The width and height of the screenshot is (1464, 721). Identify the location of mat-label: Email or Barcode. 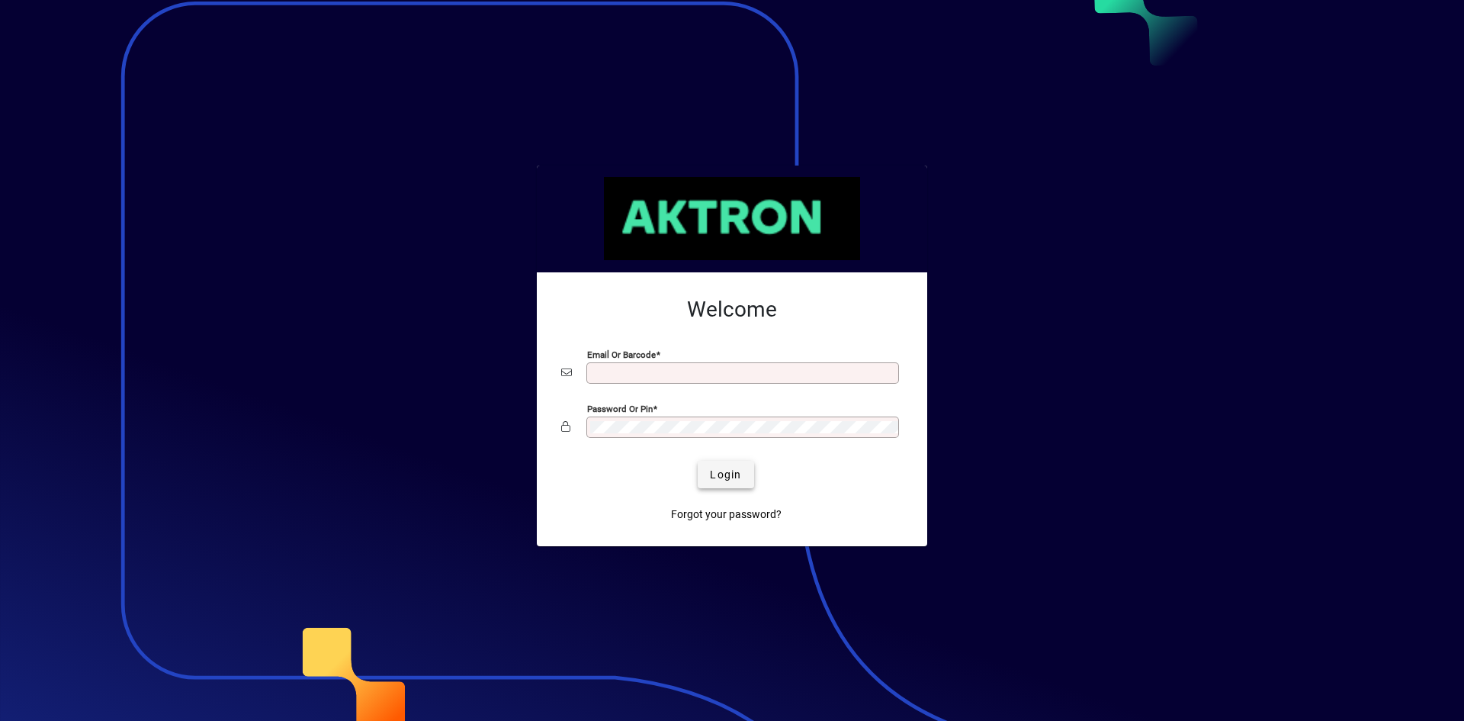
(621, 355).